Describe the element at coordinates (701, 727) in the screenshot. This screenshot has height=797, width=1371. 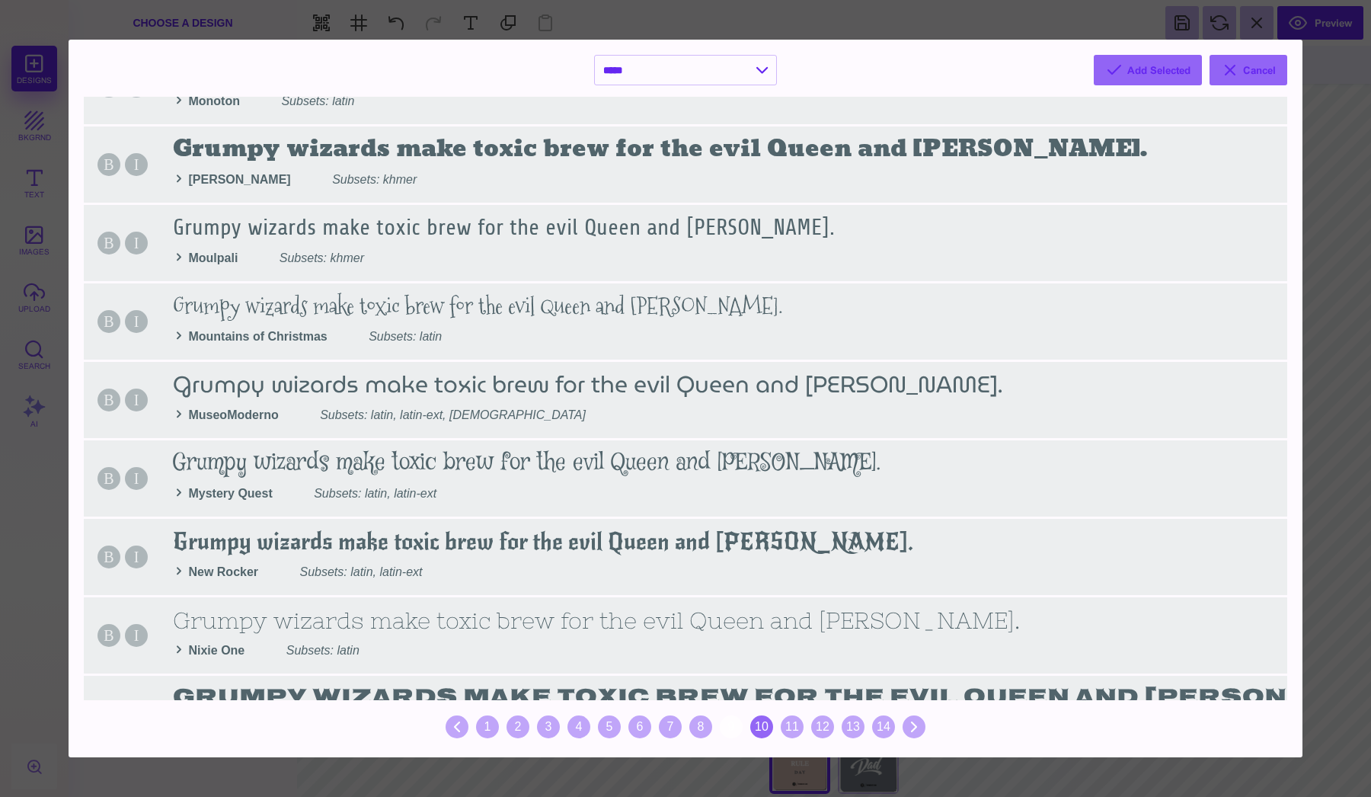
I see `div: 8` at that location.